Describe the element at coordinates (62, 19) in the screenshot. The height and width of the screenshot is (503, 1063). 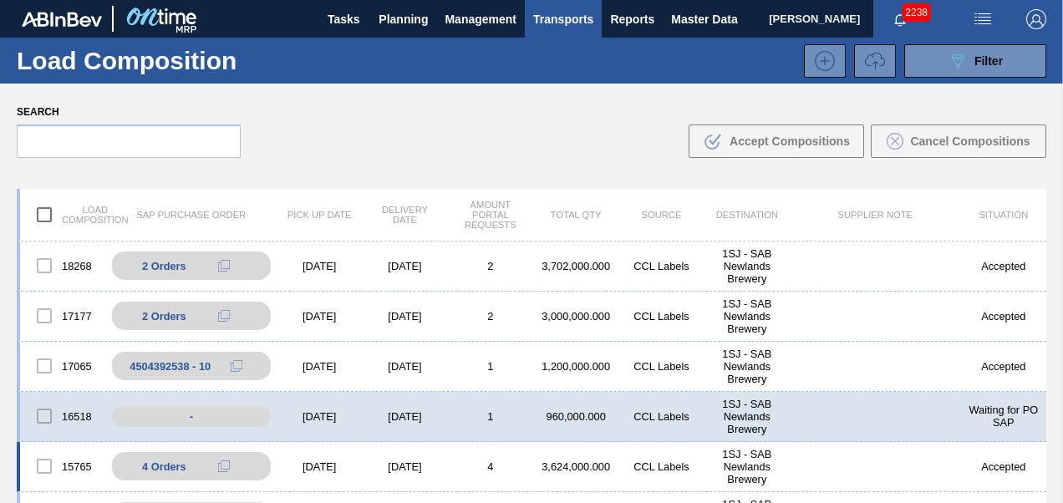
I see `img: TNhmsLtSVTkK8tSr43FrP2fwEKptu5GPRR3wAAAABJRU5ErkJggg==` at that location.